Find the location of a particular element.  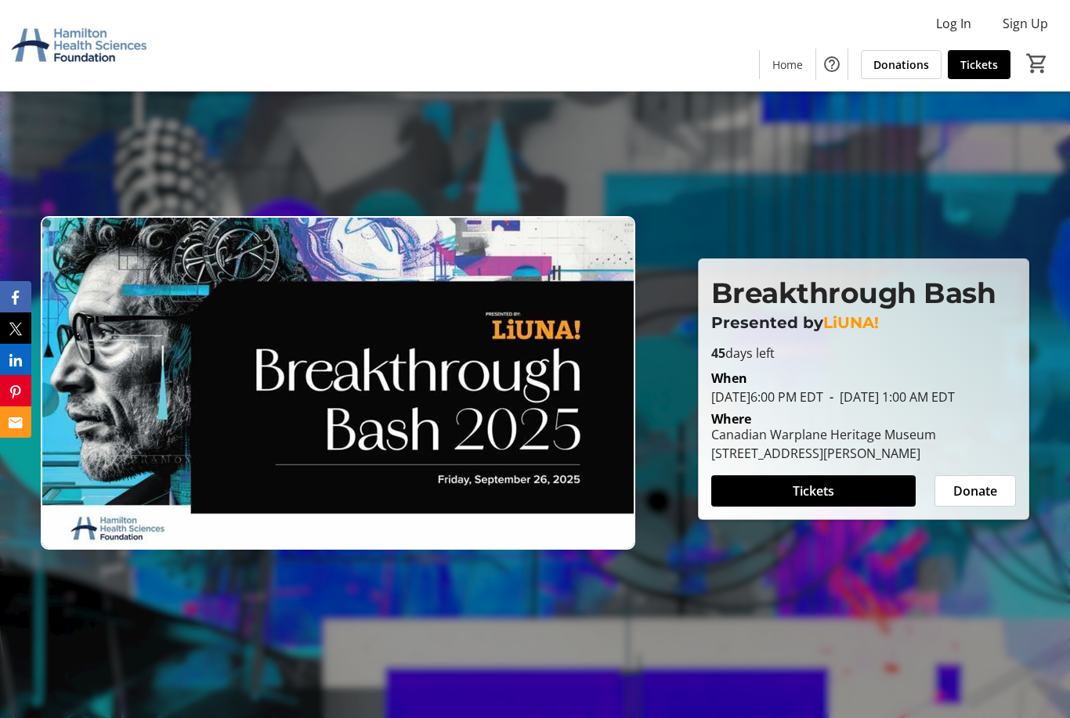

span: Presented by is located at coordinates (767, 323).